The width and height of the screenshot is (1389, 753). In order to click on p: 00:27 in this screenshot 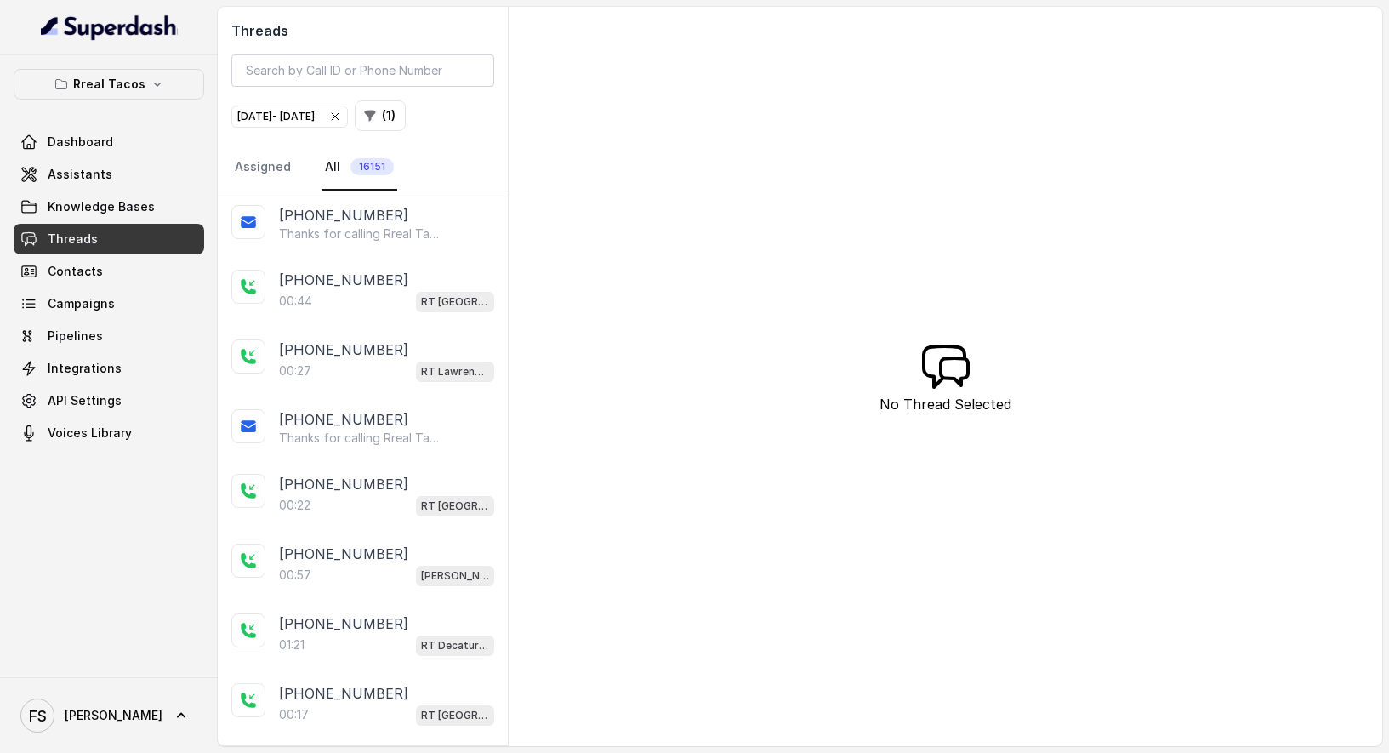, I will do `click(295, 371)`.